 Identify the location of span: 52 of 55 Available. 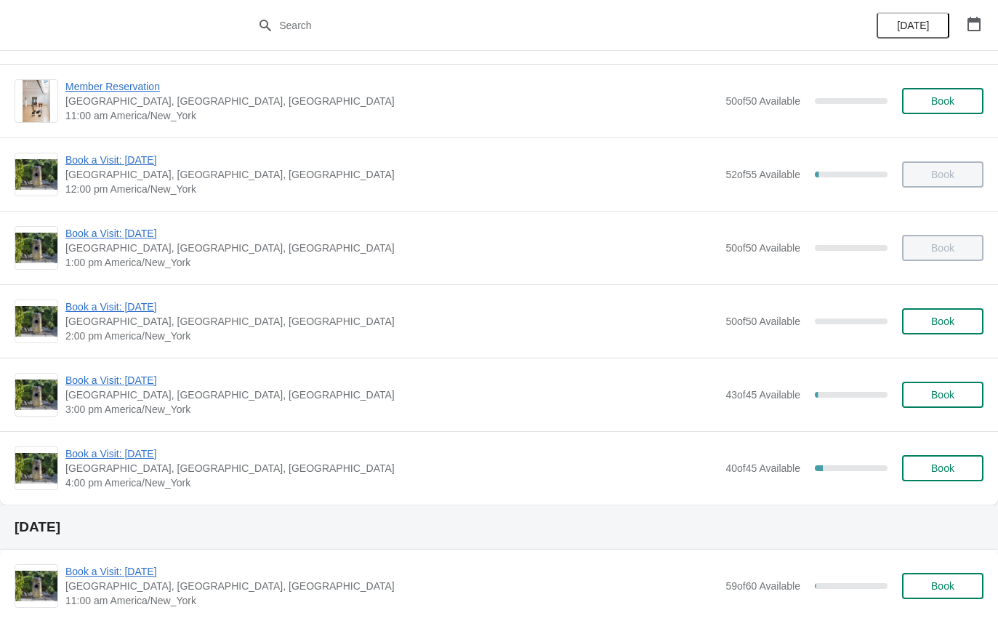
(763, 174).